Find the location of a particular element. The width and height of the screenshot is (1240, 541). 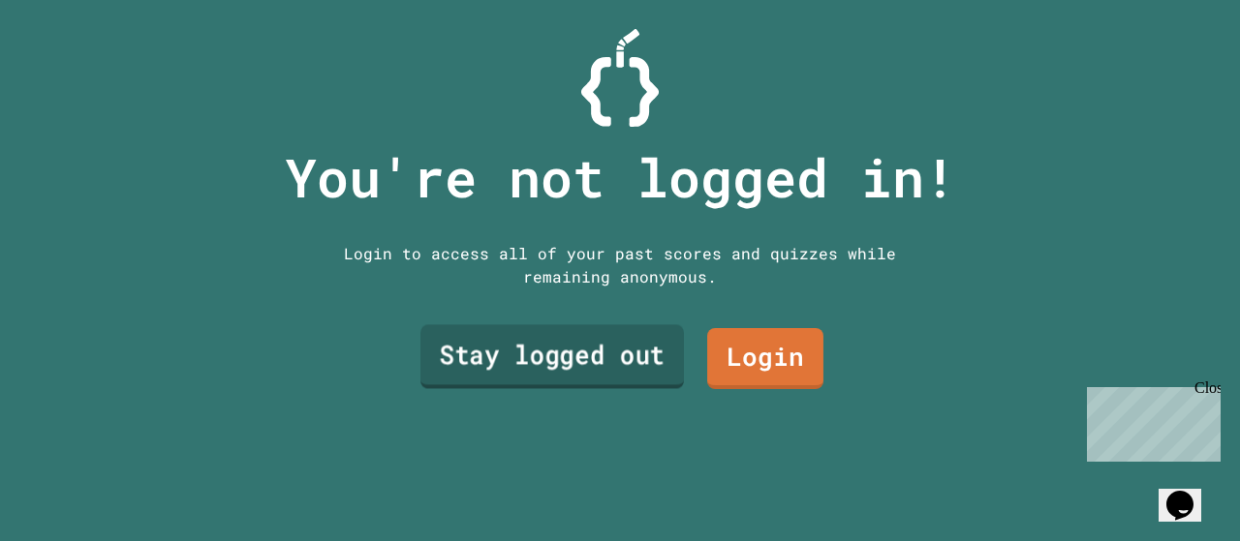

a: Login is located at coordinates (765, 358).